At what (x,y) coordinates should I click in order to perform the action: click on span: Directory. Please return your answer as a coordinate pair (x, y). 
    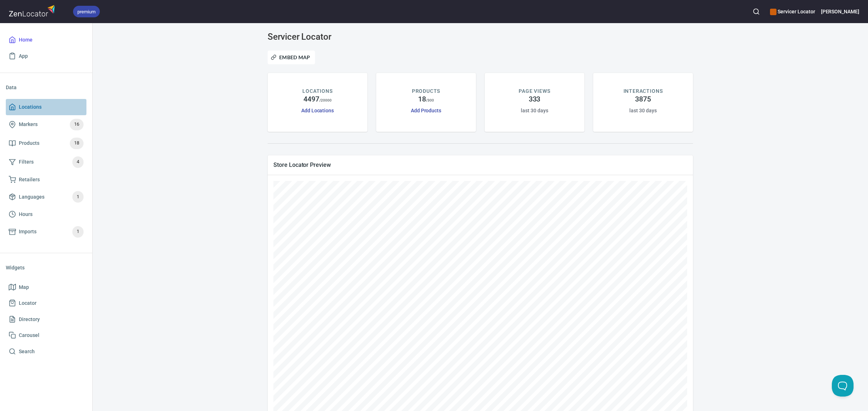
    Looking at the image, I should click on (29, 320).